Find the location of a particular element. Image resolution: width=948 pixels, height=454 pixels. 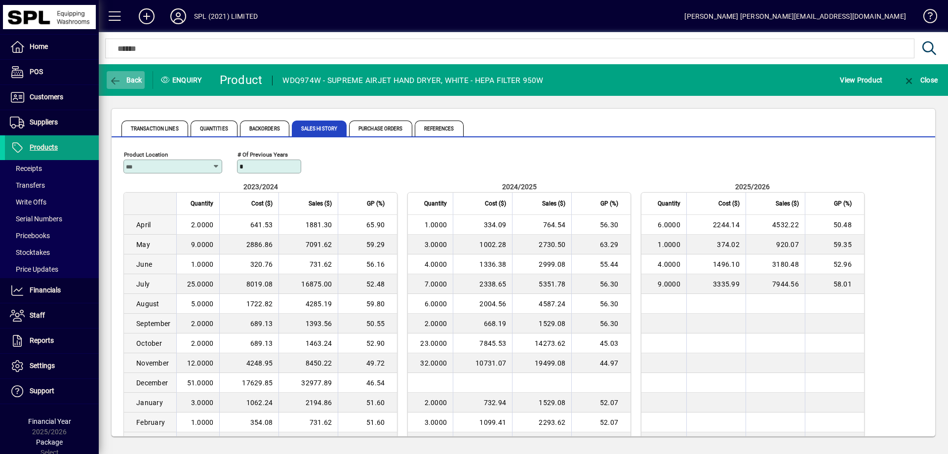

td: June is located at coordinates (150, 264).